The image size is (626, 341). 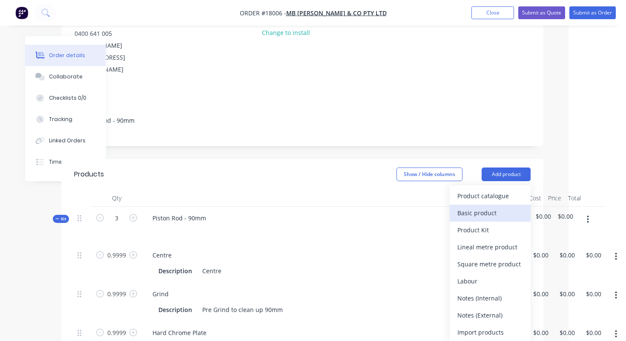 I want to click on div: Notes, so click(x=302, y=99).